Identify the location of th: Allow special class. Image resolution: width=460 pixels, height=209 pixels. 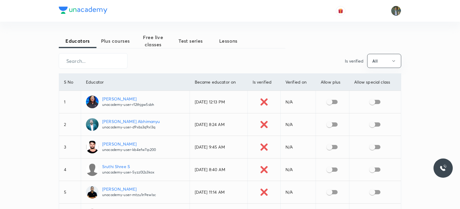
(375, 82).